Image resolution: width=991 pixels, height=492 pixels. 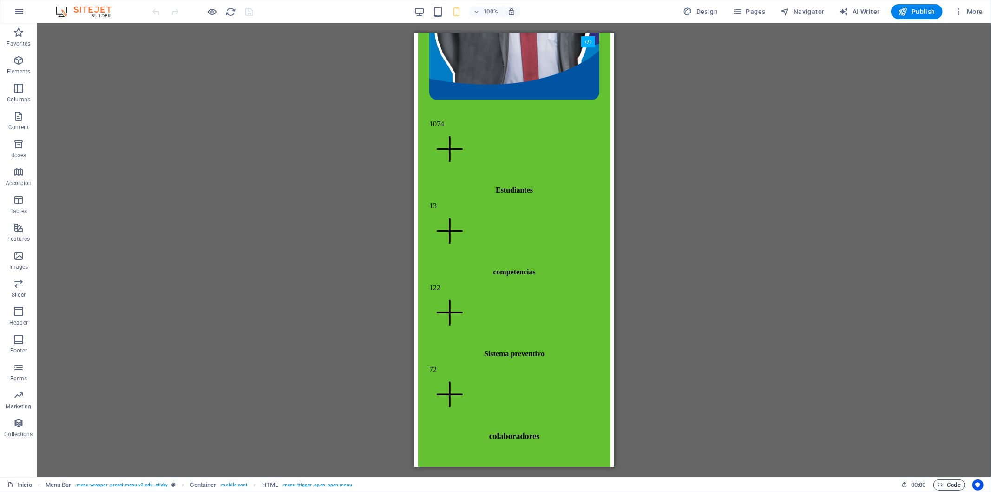 I want to click on span: . mobile-cont, so click(x=233, y=485).